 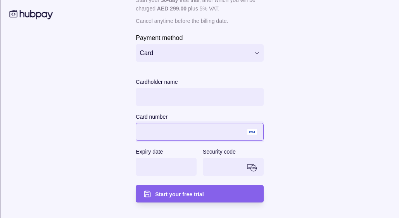 I want to click on label: Payment method, so click(x=159, y=38).